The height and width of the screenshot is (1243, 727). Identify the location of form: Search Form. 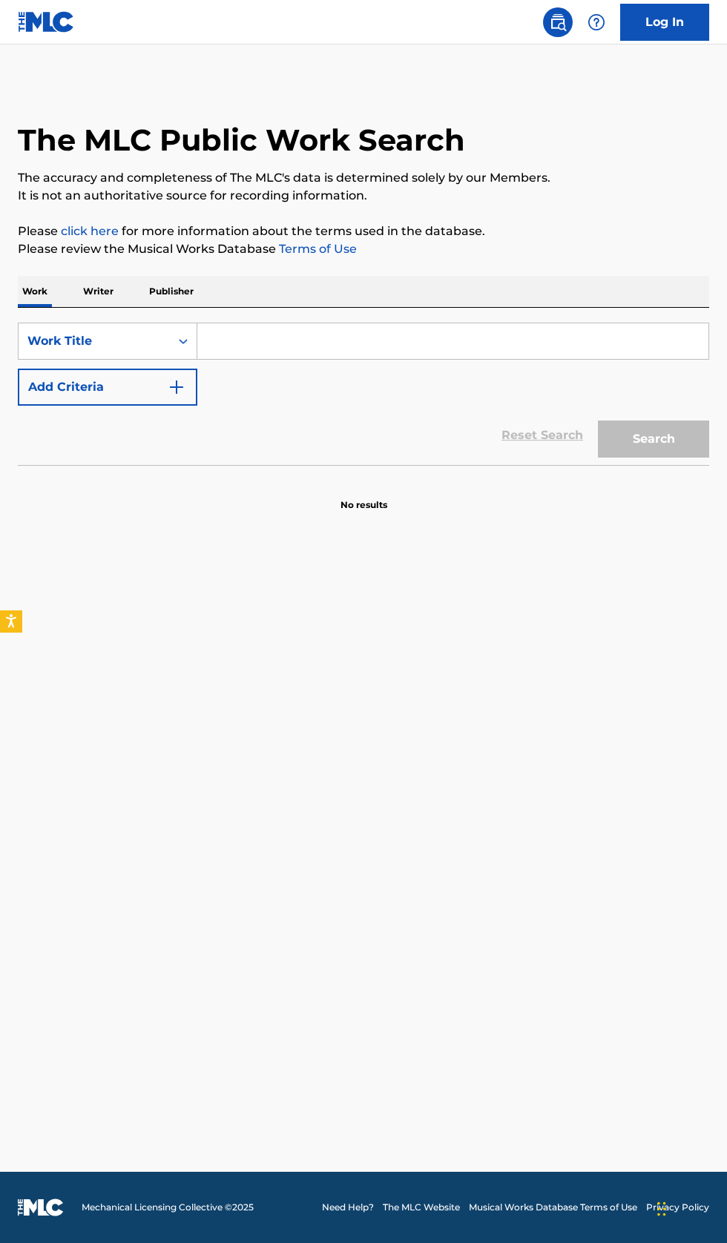
(363, 394).